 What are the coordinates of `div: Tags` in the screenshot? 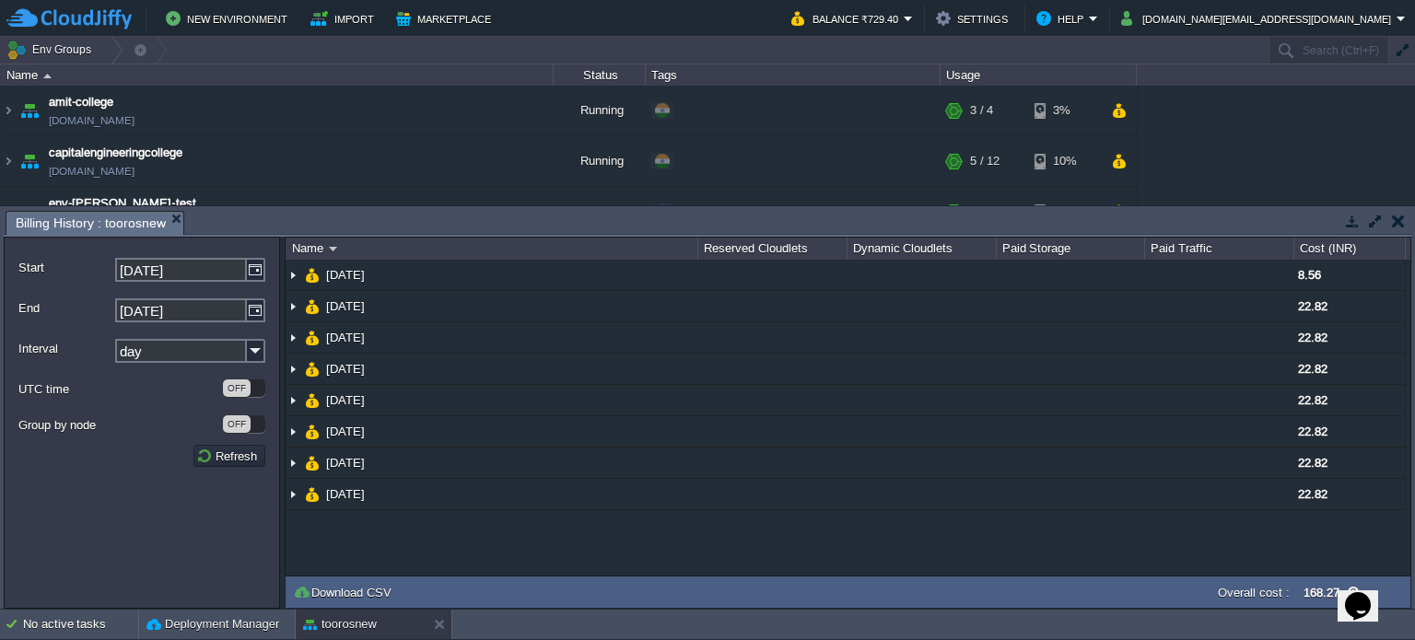 It's located at (793, 75).